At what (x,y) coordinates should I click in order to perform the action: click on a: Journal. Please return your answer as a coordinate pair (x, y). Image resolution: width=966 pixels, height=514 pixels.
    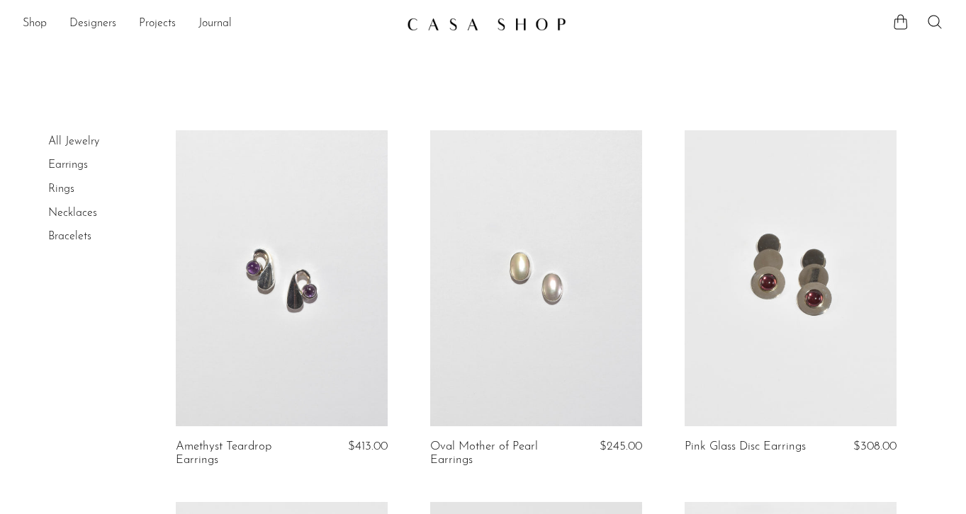
    Looking at the image, I should click on (215, 24).